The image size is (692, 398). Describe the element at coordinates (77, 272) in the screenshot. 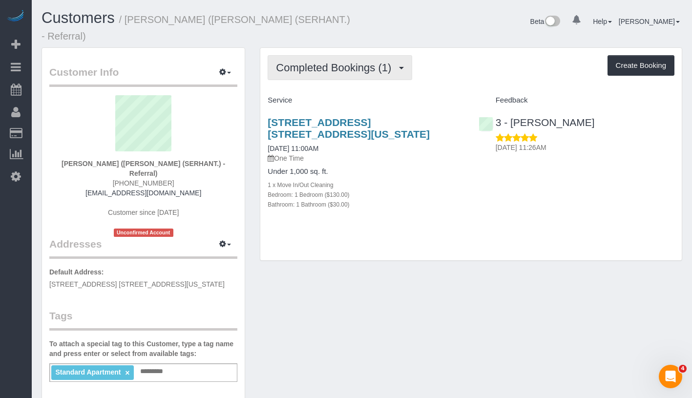

I see `label: Default Address:` at that location.